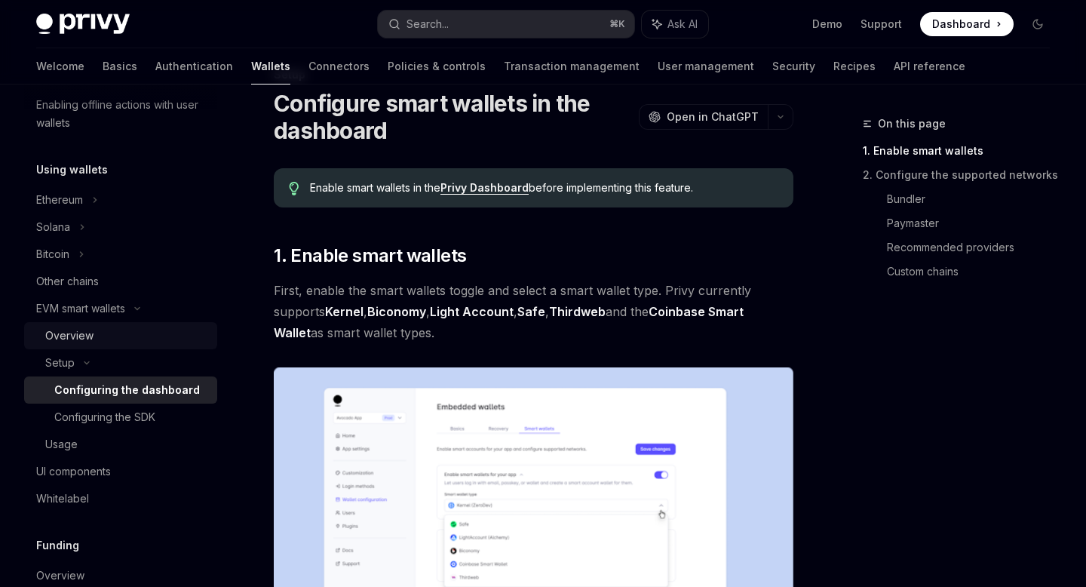  I want to click on div: EVM smart wallets, so click(81, 308).